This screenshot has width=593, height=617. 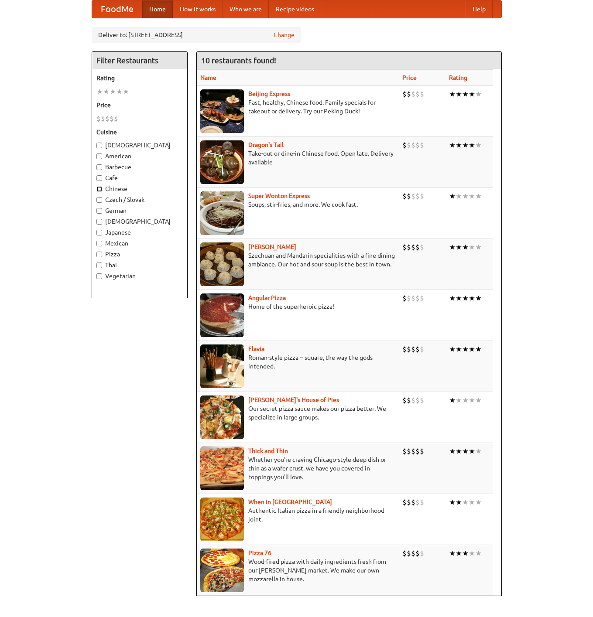 What do you see at coordinates (298, 260) in the screenshot?
I see `p: Szechuan and Mandarin specialities with a fine dining ambiance. Our hot and sour soup is the best...` at bounding box center [298, 260].